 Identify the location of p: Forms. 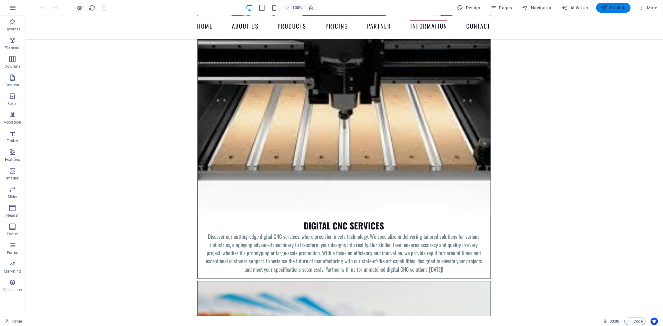
(12, 253).